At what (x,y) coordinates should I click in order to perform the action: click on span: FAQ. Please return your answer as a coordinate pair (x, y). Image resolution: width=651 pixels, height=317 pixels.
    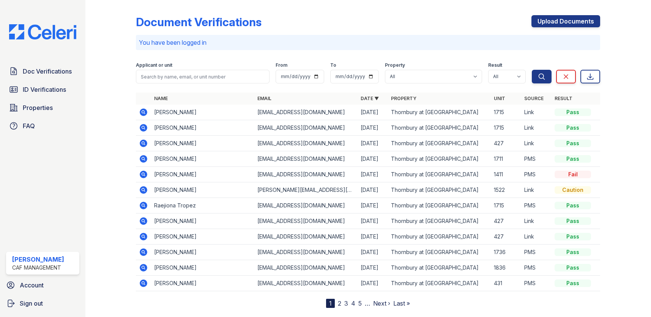
    Looking at the image, I should click on (29, 126).